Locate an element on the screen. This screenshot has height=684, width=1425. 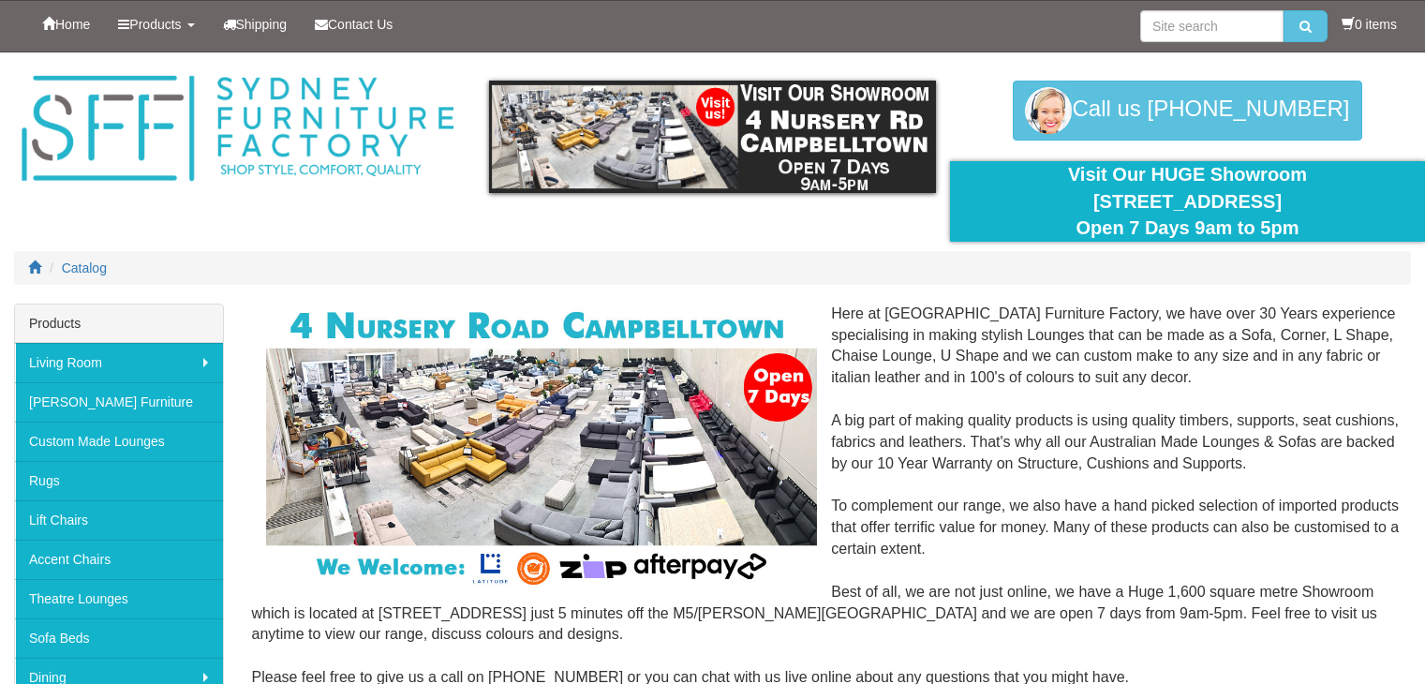
a: Sofa Beds is located at coordinates (119, 638).